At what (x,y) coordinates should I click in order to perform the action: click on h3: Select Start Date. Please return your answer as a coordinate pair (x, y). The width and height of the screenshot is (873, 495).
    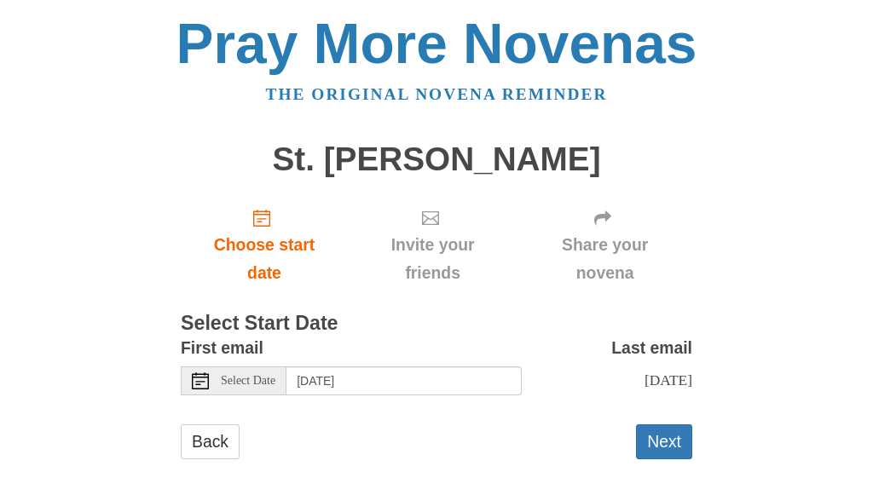
    Looking at the image, I should click on (437, 324).